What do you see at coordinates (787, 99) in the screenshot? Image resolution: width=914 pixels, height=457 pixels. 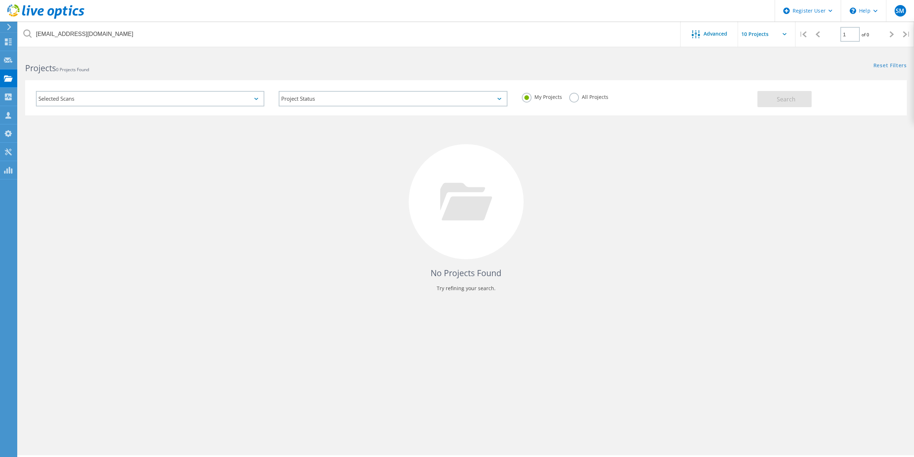 I see `span: Search` at bounding box center [787, 99].